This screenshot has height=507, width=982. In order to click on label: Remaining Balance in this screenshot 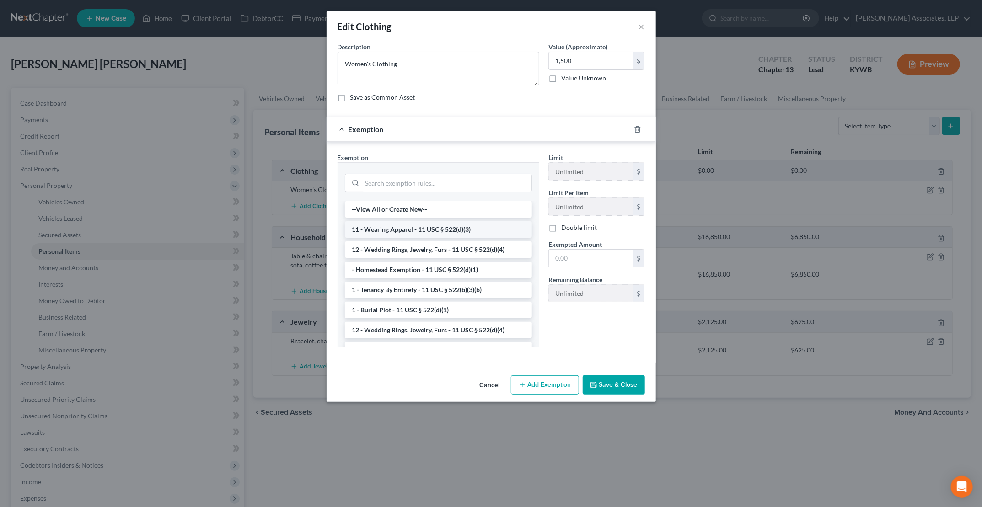, I will do `click(576, 280)`.